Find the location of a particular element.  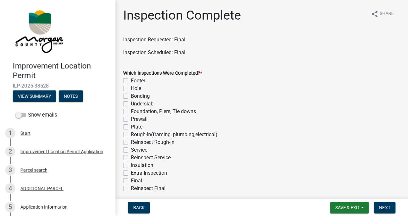

div: Parcel search is located at coordinates (34, 170).